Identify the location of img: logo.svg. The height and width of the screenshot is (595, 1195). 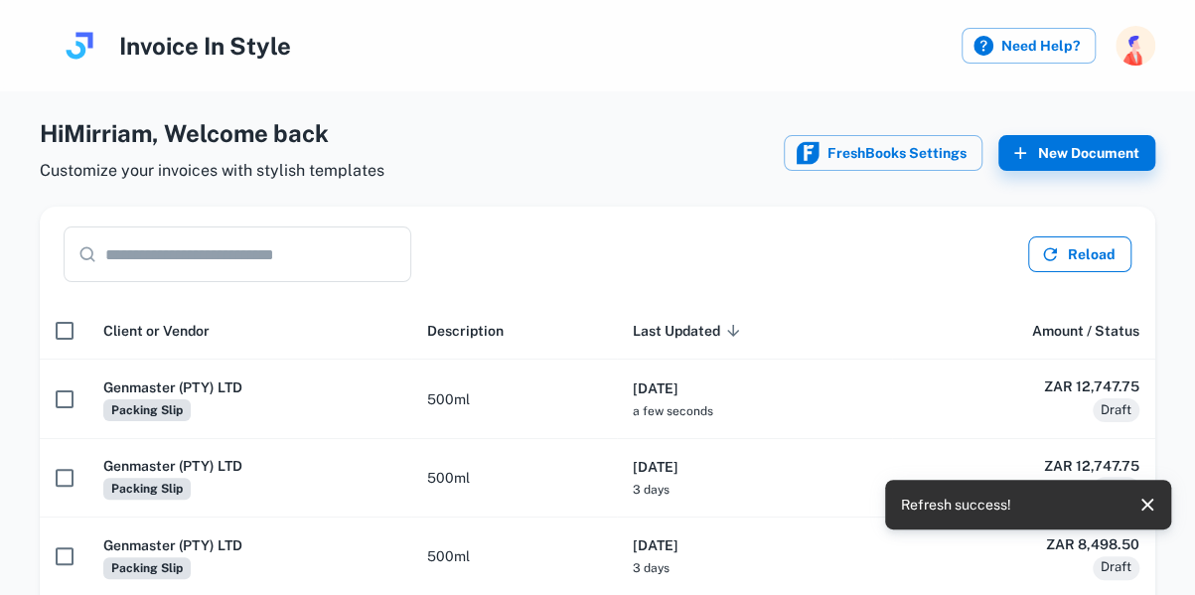
(79, 46).